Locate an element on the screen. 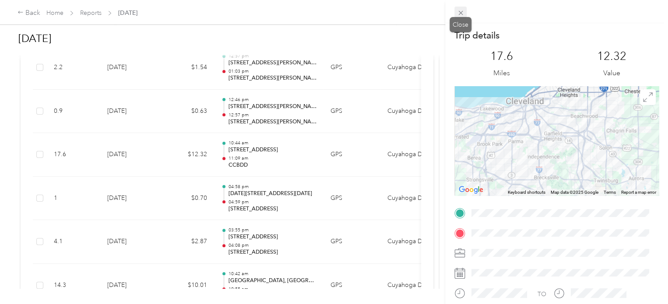 This screenshot has height=304, width=668. p: Trip details is located at coordinates (477, 35).